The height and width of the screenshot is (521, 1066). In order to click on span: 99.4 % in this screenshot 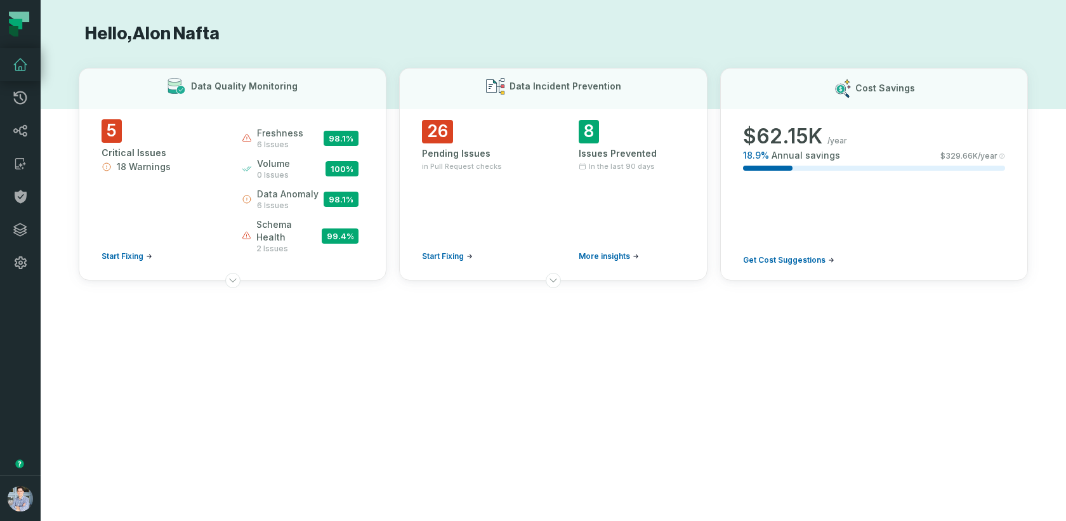, I will do `click(340, 236)`.